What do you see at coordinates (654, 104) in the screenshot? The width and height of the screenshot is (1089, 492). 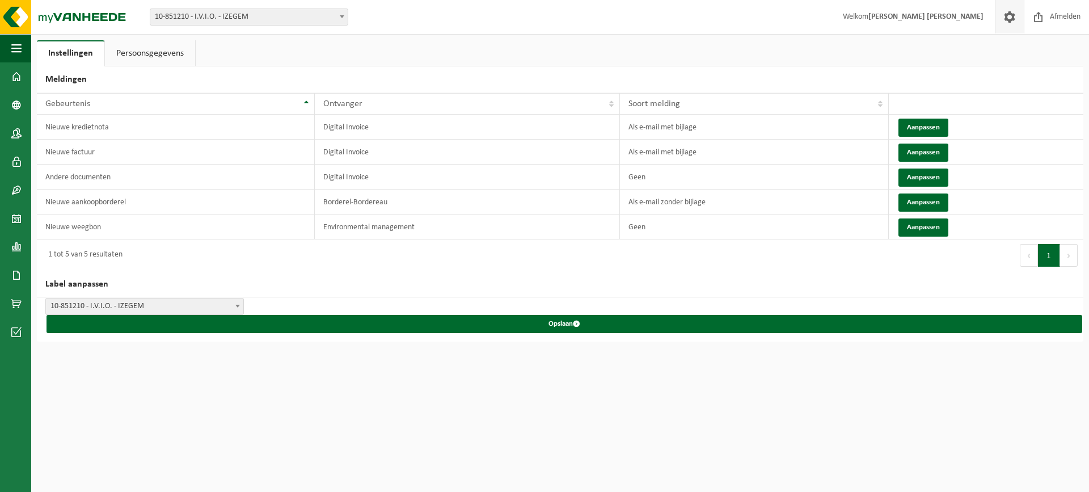 I see `span: Soort melding` at bounding box center [654, 104].